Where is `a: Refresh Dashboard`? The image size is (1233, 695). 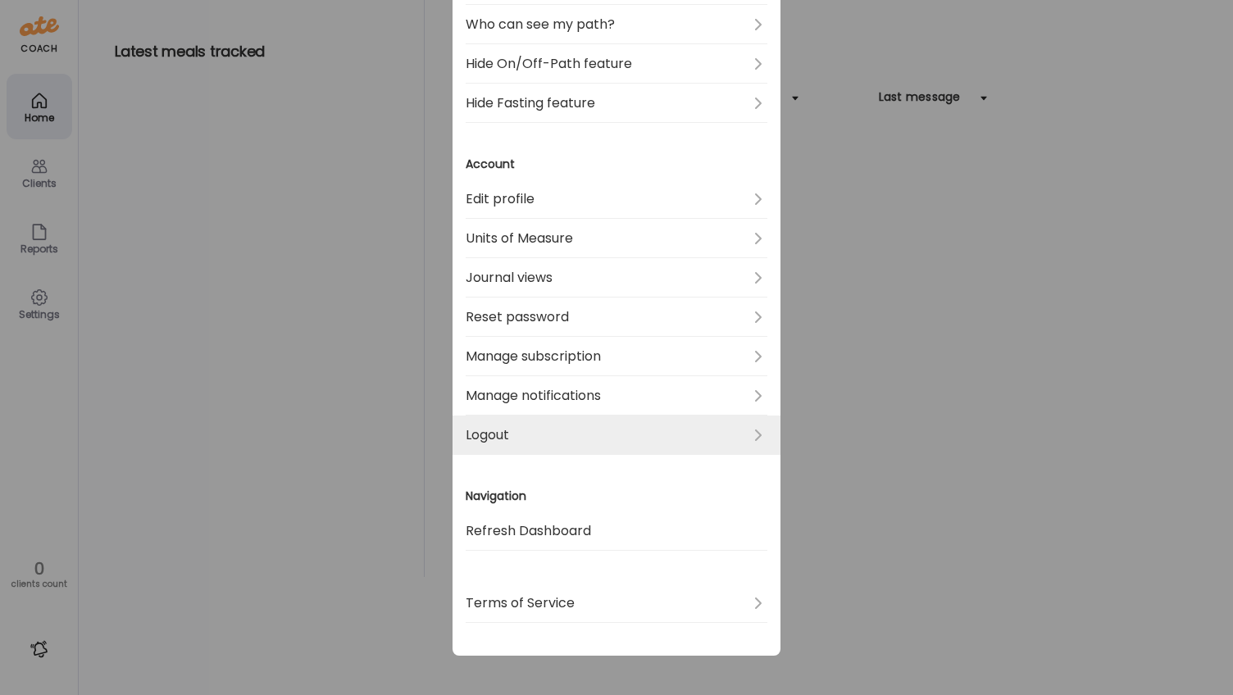
a: Refresh Dashboard is located at coordinates (616, 531).